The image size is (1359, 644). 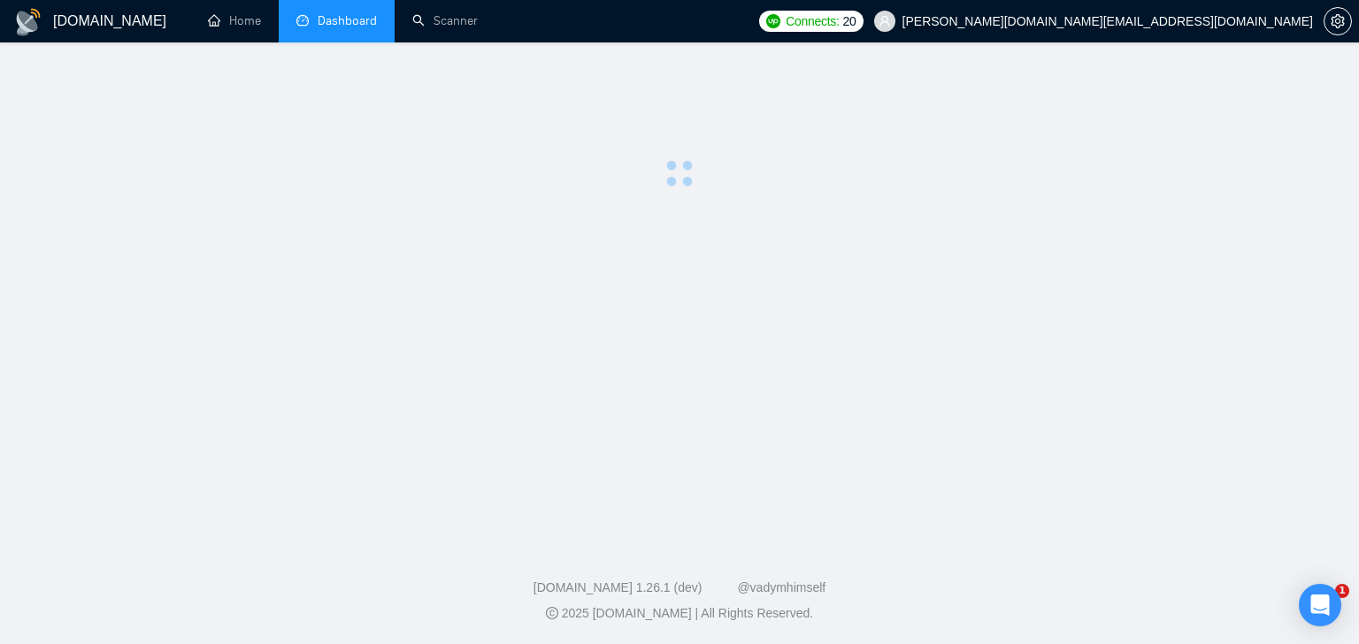 What do you see at coordinates (885, 21) in the screenshot?
I see `span: user` at bounding box center [885, 21].